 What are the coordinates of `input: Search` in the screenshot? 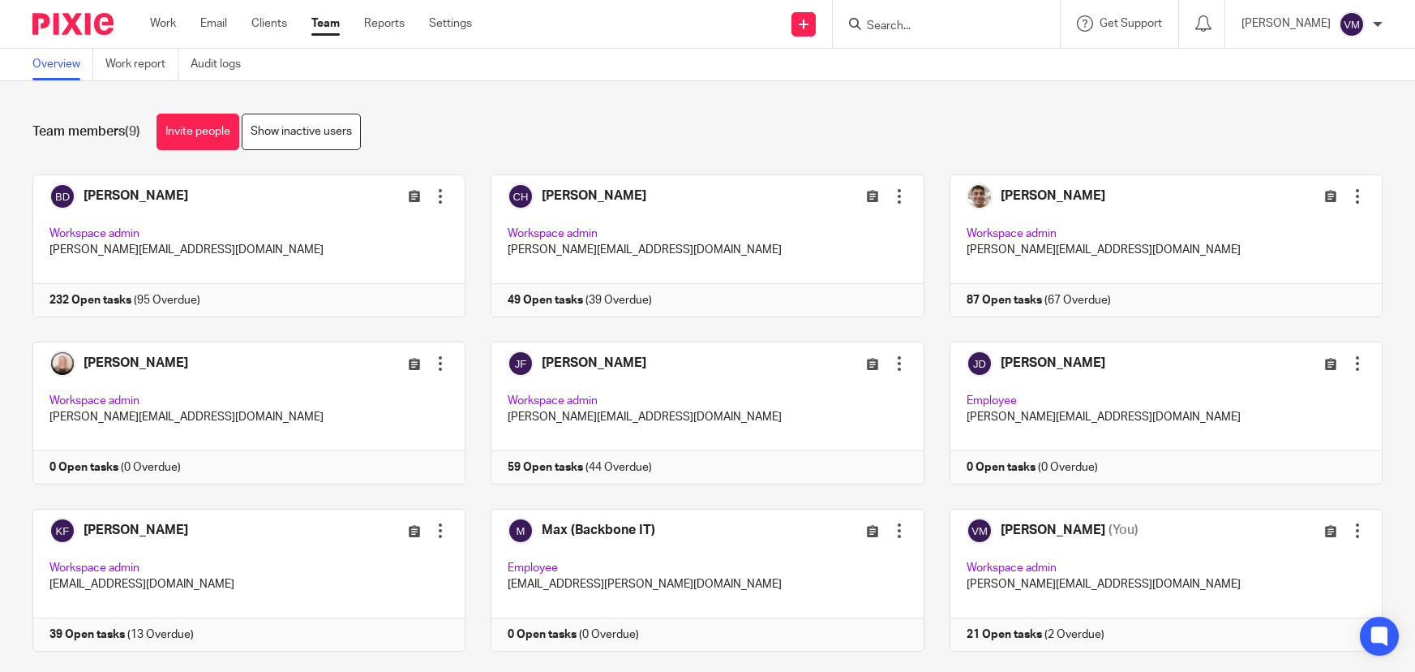 It's located at (938, 27).